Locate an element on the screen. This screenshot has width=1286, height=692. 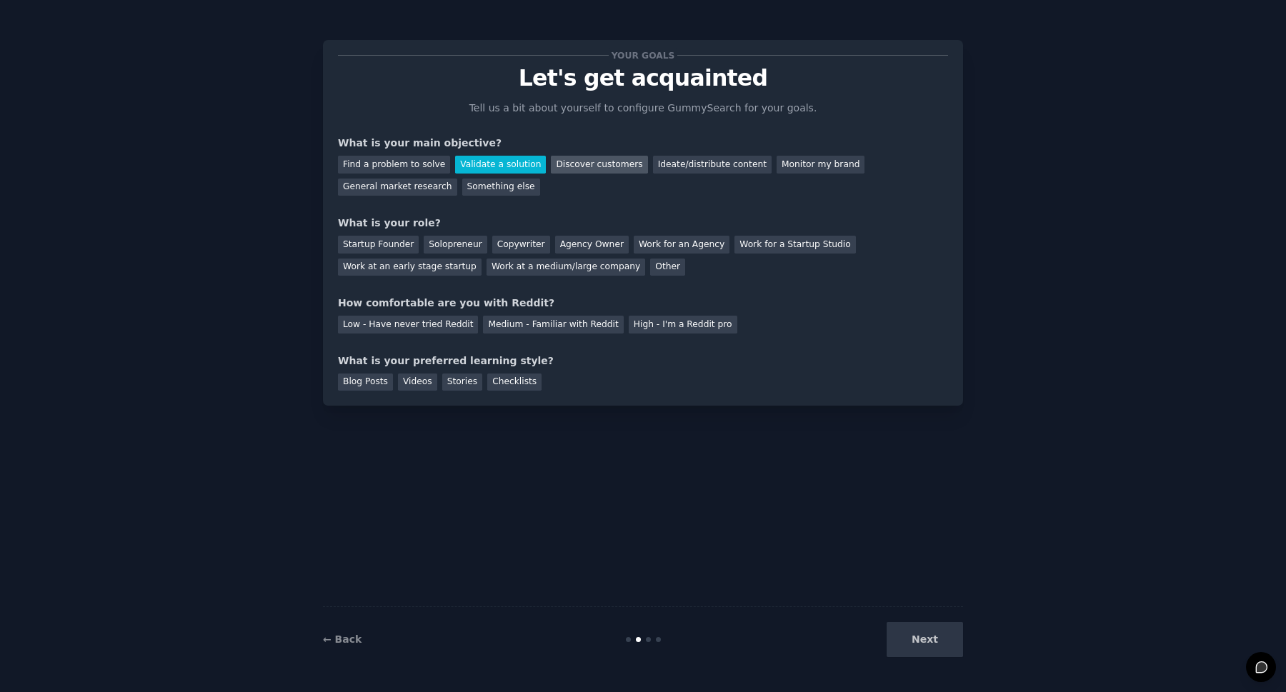
div: Discover customers is located at coordinates (599, 164).